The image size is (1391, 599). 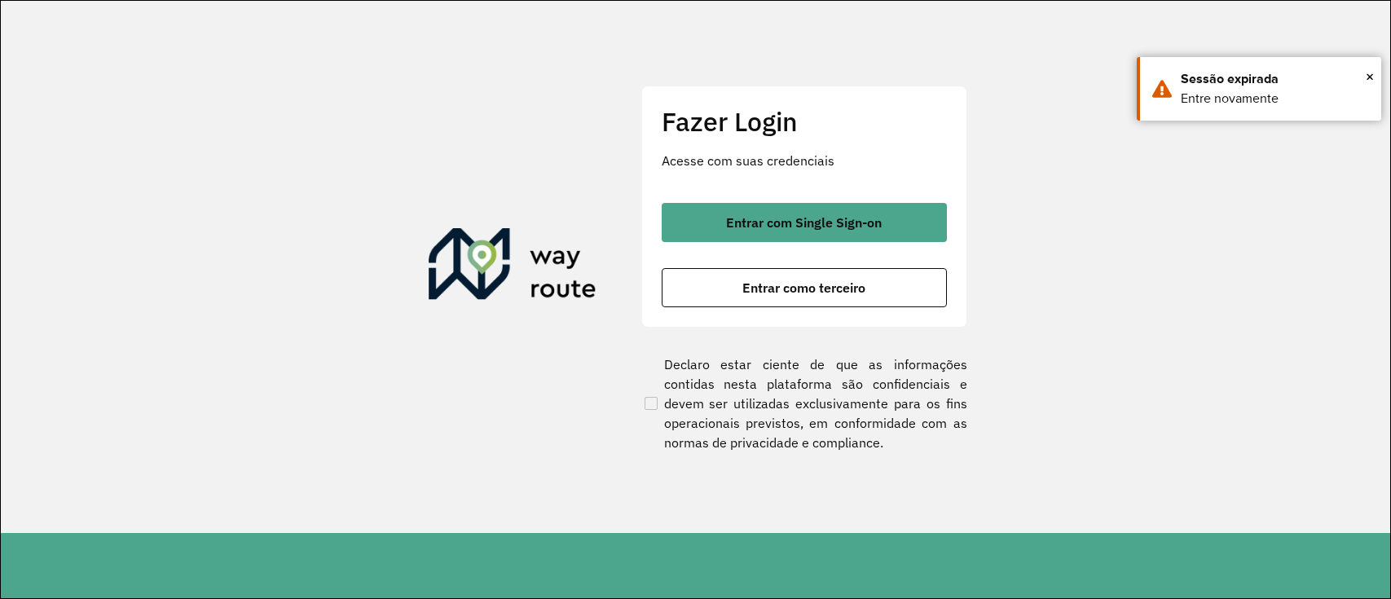 I want to click on h2: Fazer Login, so click(x=804, y=121).